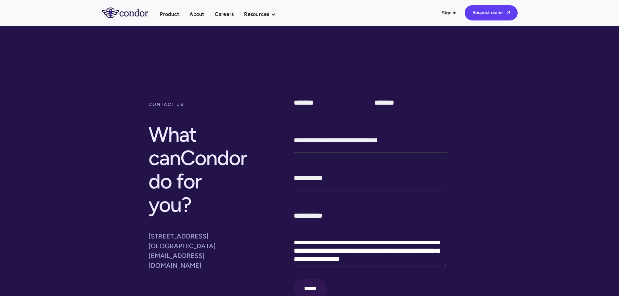  Describe the element at coordinates (198, 170) in the screenshot. I see `h2: What can ?` at that location.